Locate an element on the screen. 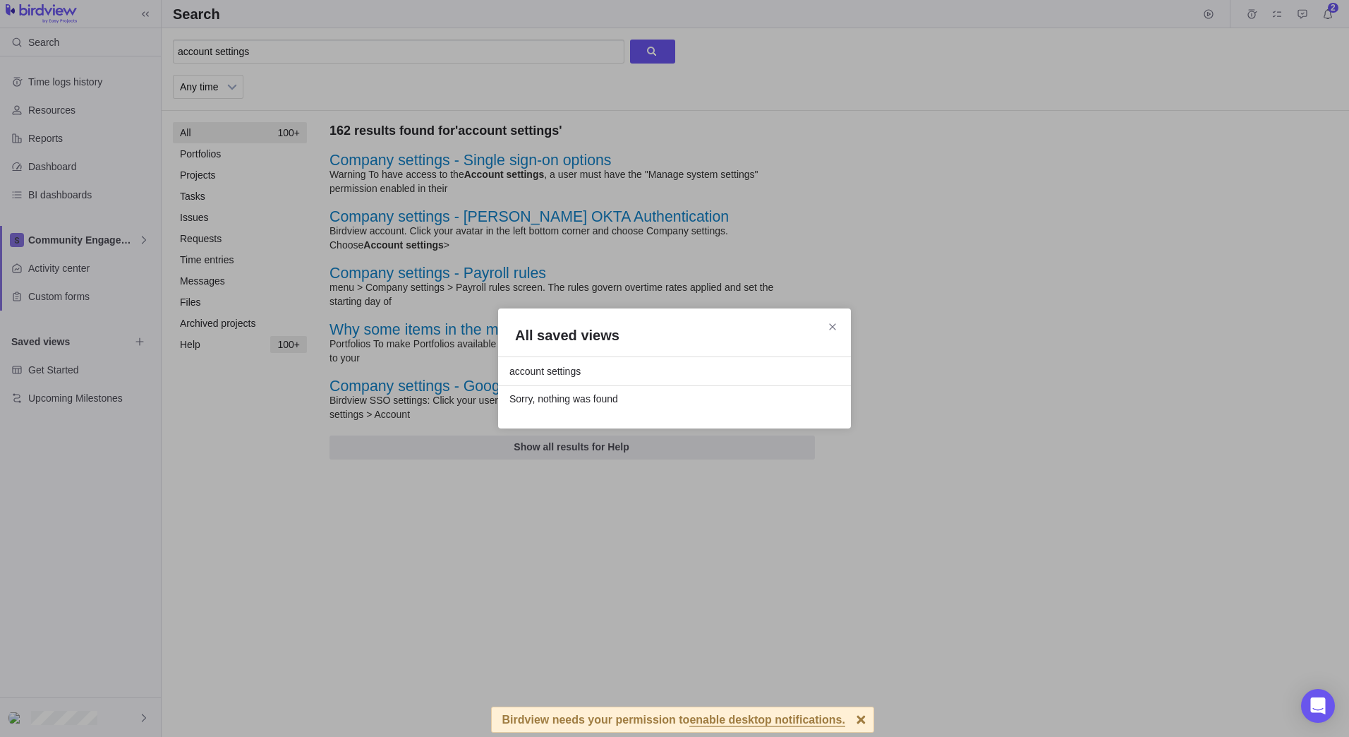 The image size is (1349, 737). span: Sorry, nothing was found is located at coordinates (564, 399).